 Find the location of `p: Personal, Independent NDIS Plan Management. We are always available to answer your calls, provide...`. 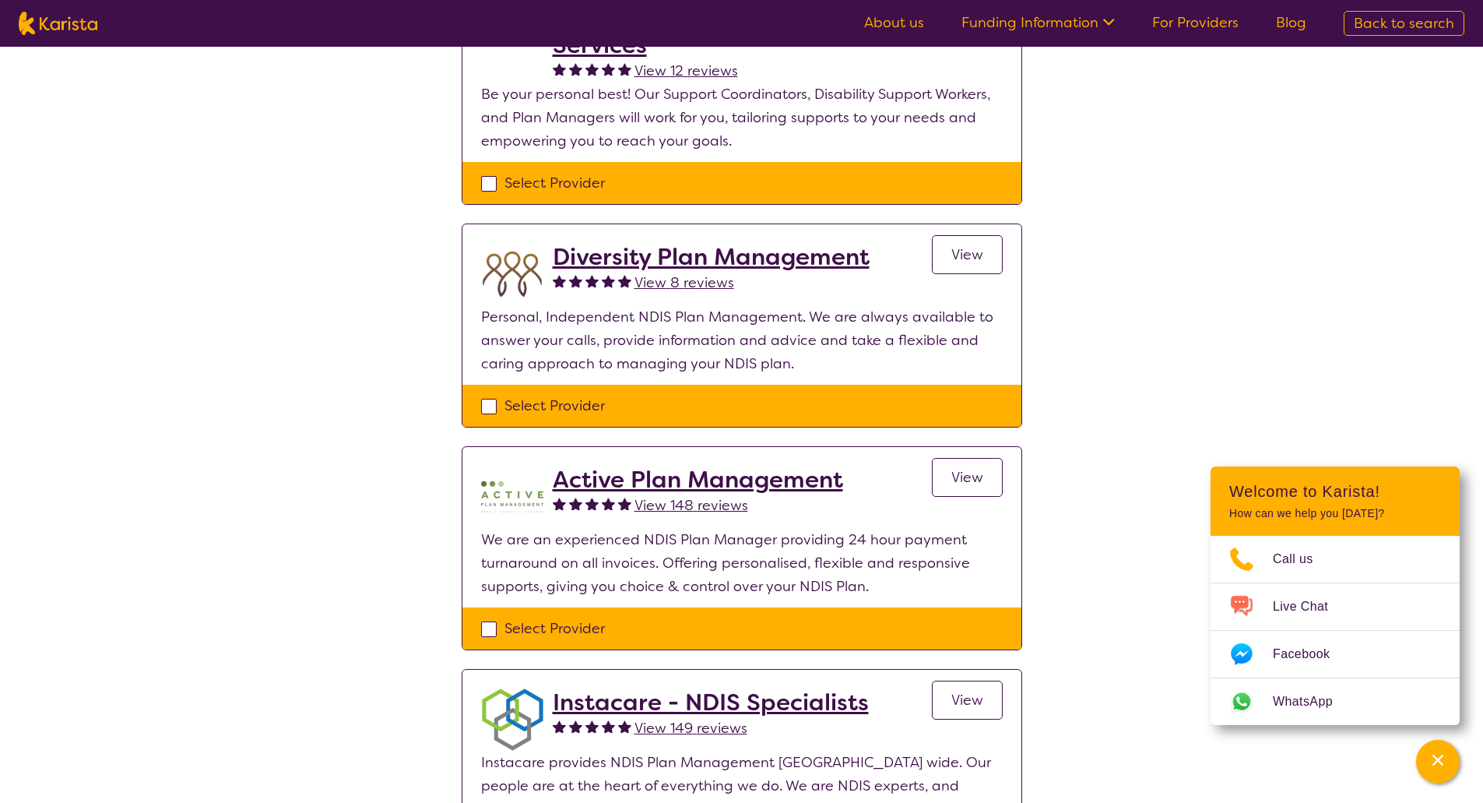

p: Personal, Independent NDIS Plan Management. We are always available to answer your calls, provide... is located at coordinates (742, 340).